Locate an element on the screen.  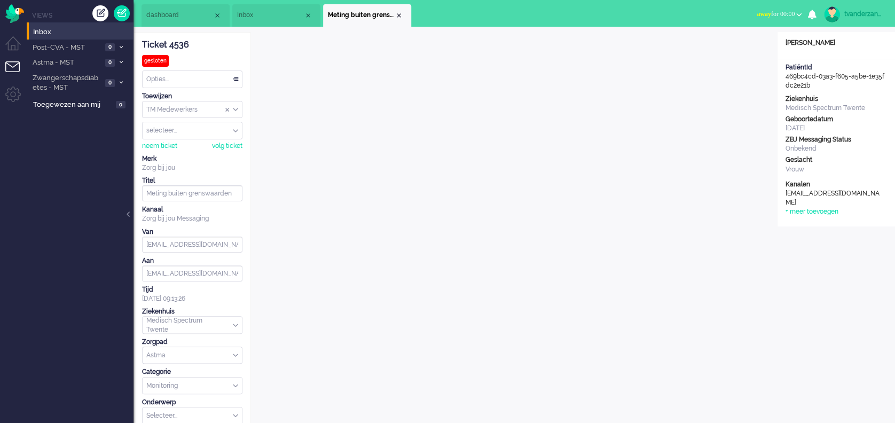
li: Admin menu is located at coordinates (17, 98).